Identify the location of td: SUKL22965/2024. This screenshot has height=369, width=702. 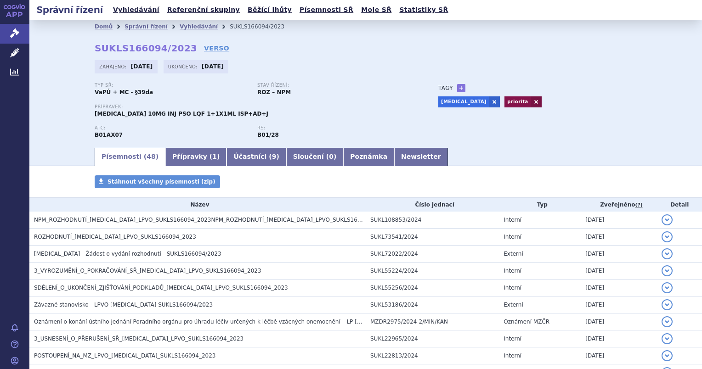
(432, 339).